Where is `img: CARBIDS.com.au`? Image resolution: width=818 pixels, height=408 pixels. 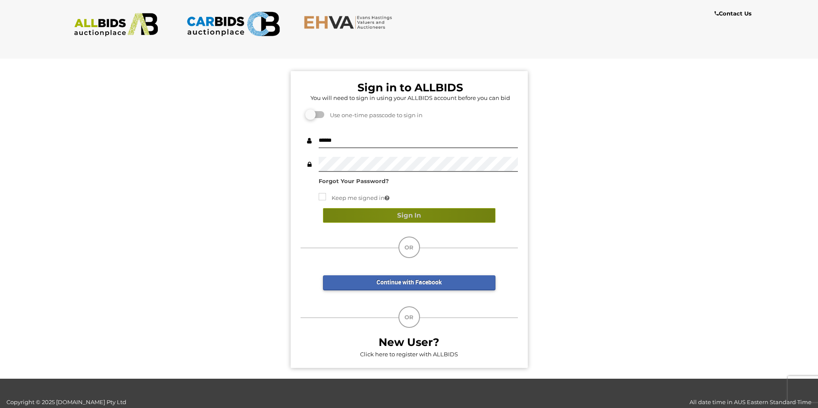
img: CARBIDS.com.au is located at coordinates (233, 24).